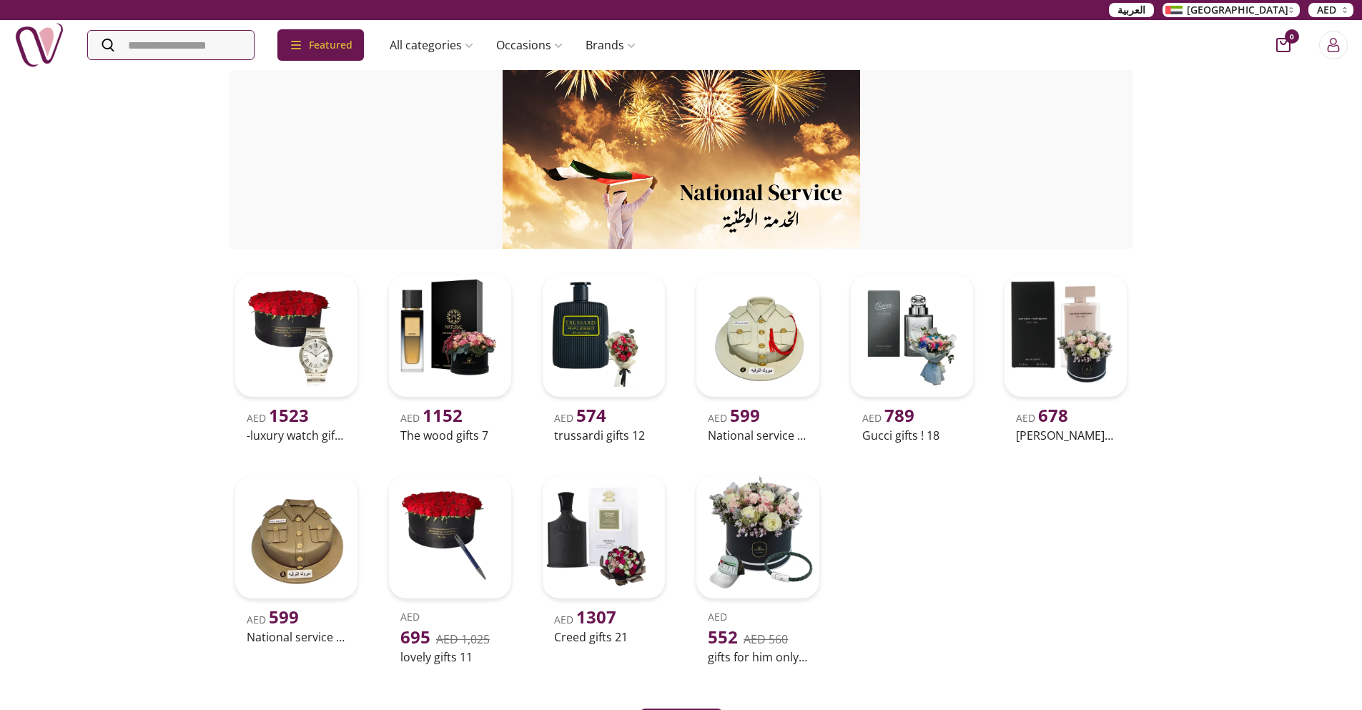  Describe the element at coordinates (757, 335) in the screenshot. I see `img: uae-gifts-National Service Beige Uniform Cake` at that location.